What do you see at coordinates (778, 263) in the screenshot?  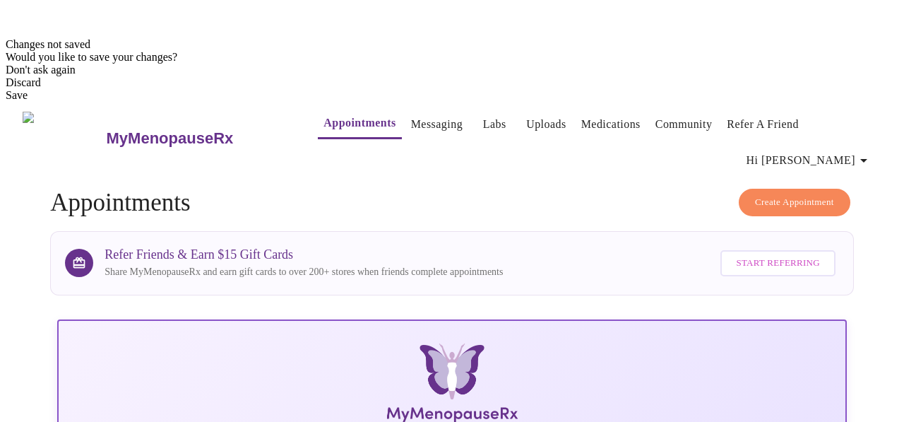 I see `a: Start Referring` at bounding box center [778, 263].